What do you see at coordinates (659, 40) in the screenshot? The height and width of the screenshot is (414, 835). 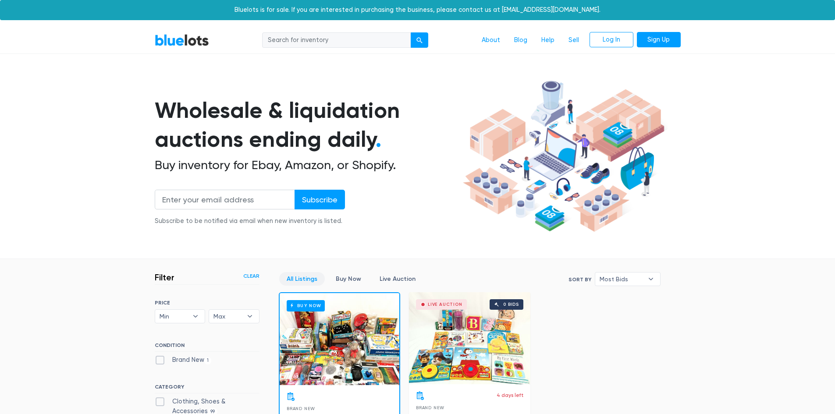 I see `a: Sign Up` at bounding box center [659, 40].